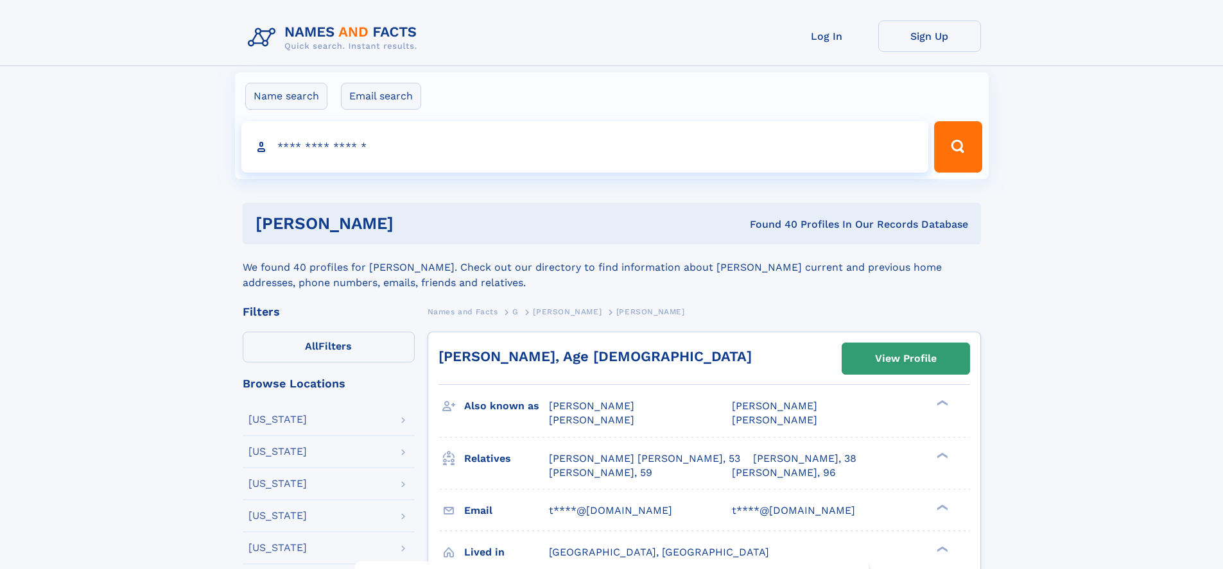 This screenshot has height=569, width=1223. What do you see at coordinates (827, 36) in the screenshot?
I see `a: Log In` at bounding box center [827, 36].